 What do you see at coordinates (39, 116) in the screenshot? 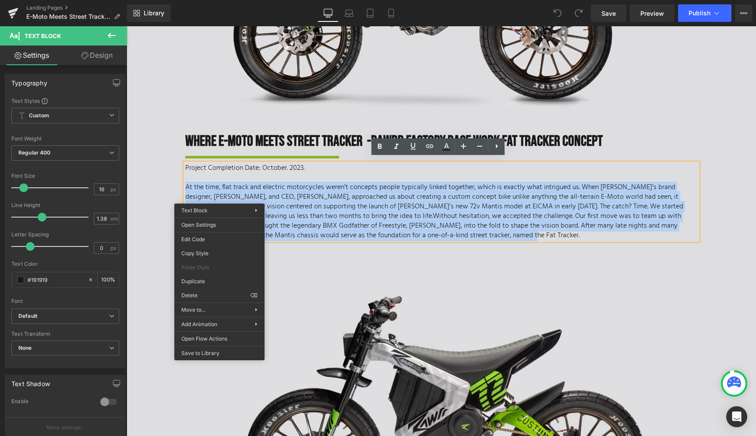
I see `b: Custom` at bounding box center [39, 116].